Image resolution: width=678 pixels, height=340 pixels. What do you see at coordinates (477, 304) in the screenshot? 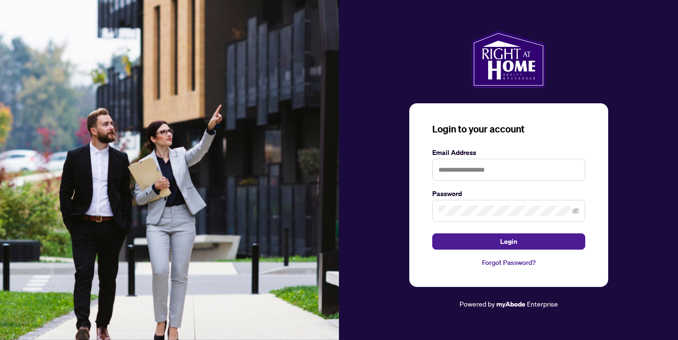
I see `span: Powered by` at bounding box center [477, 304].